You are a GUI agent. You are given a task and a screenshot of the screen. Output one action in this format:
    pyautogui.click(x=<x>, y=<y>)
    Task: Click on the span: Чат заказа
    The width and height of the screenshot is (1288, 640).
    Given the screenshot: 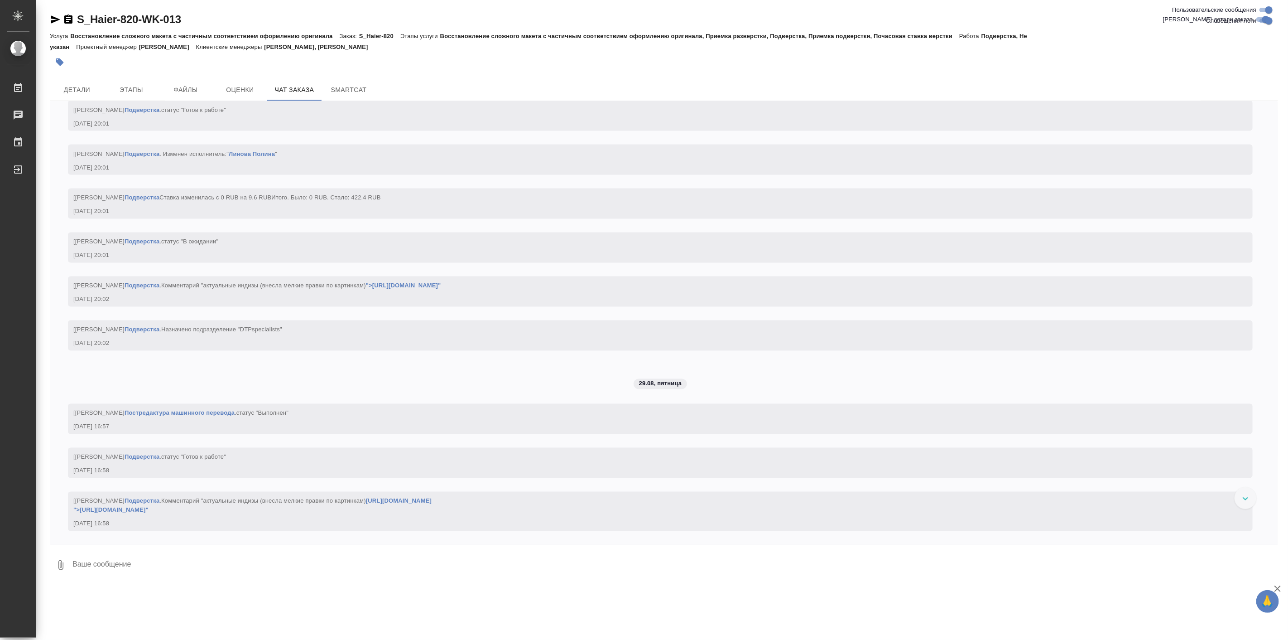 What is the action you would take?
    pyautogui.click(x=294, y=90)
    